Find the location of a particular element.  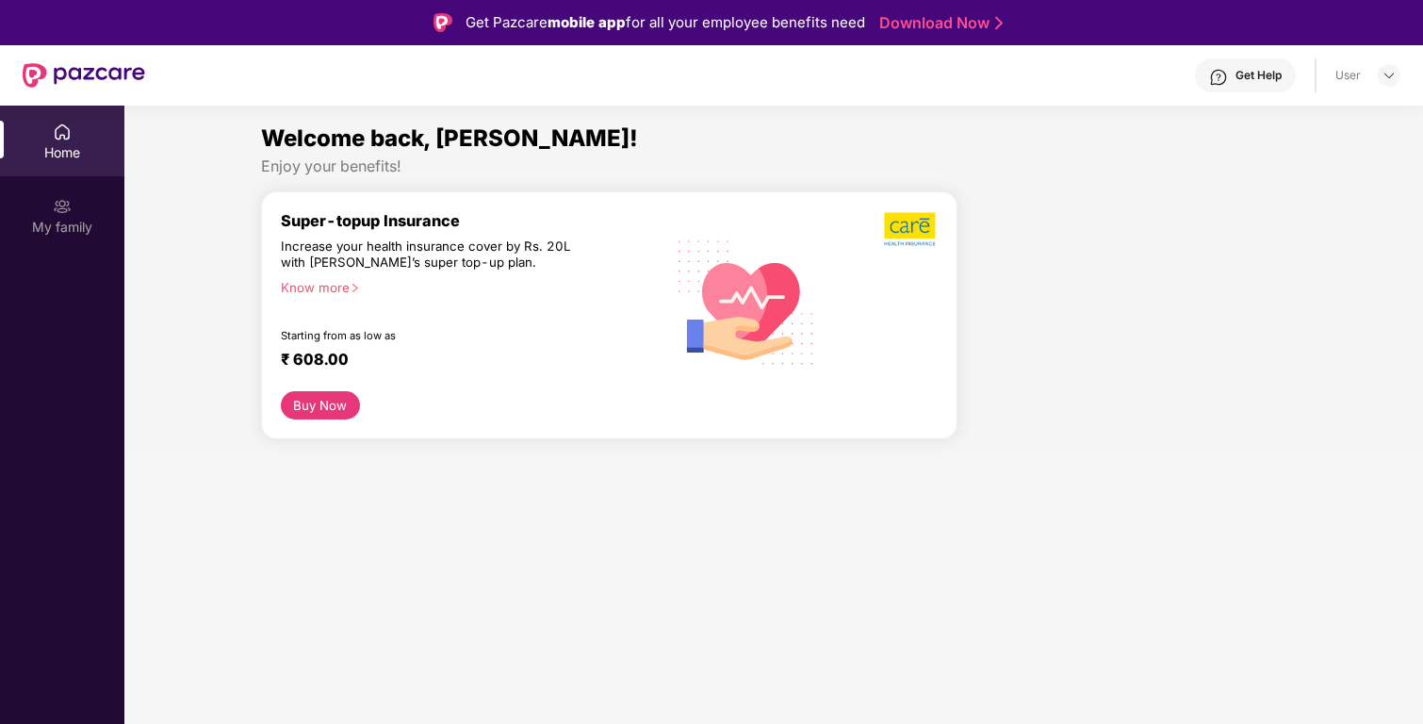

span: right is located at coordinates (354, 287).